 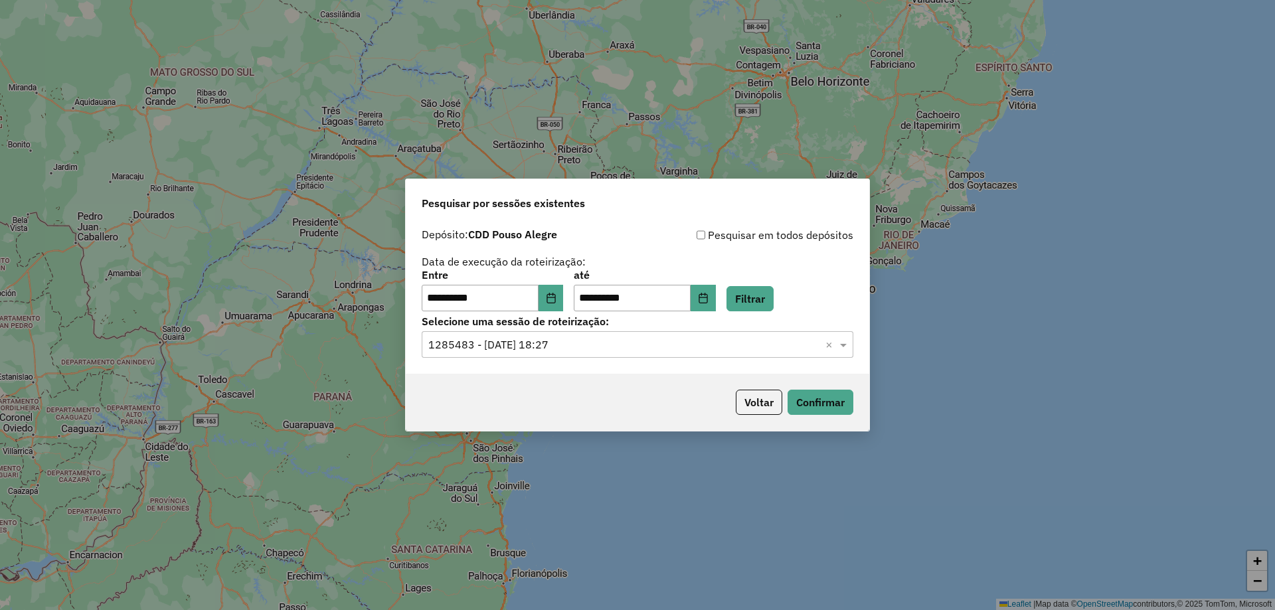 What do you see at coordinates (749, 299) in the screenshot?
I see `button: Filtrar` at bounding box center [749, 299].